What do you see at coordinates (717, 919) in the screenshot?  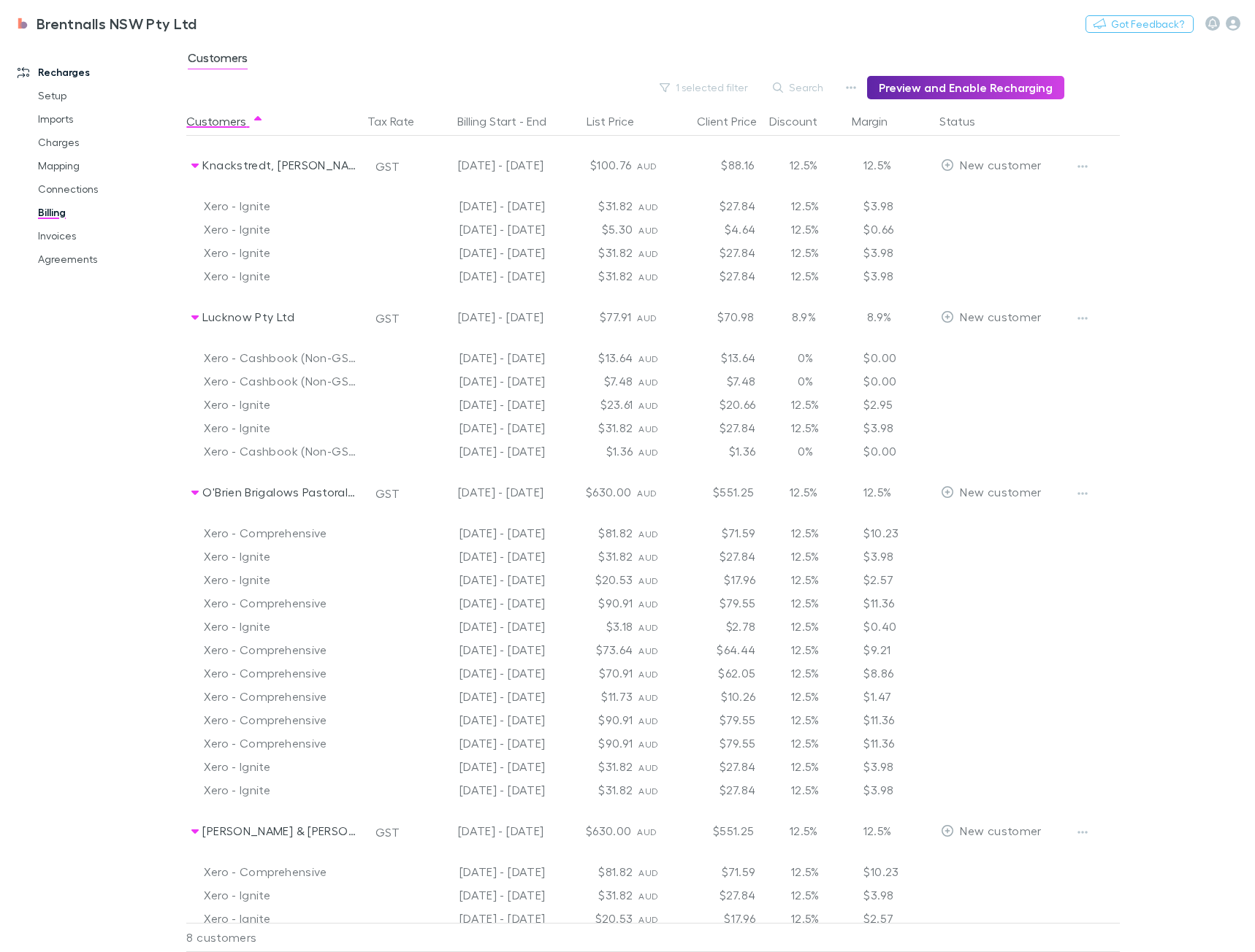 I see `div: $17.96` at bounding box center [717, 919].